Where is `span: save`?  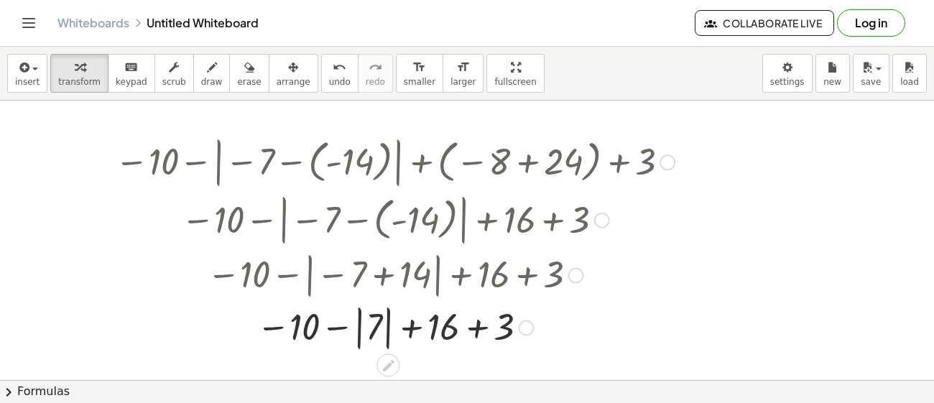 span: save is located at coordinates (871, 82).